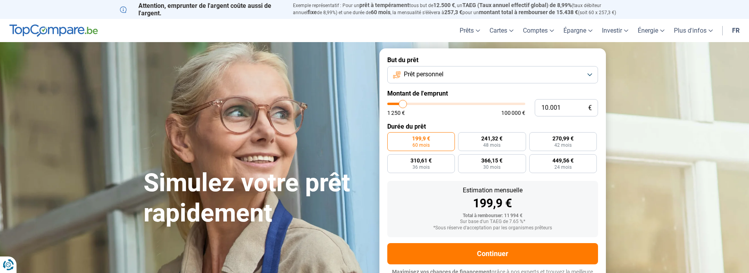 The height and width of the screenshot is (273, 749). Describe the element at coordinates (578, 30) in the screenshot. I see `a: Épargne` at that location.